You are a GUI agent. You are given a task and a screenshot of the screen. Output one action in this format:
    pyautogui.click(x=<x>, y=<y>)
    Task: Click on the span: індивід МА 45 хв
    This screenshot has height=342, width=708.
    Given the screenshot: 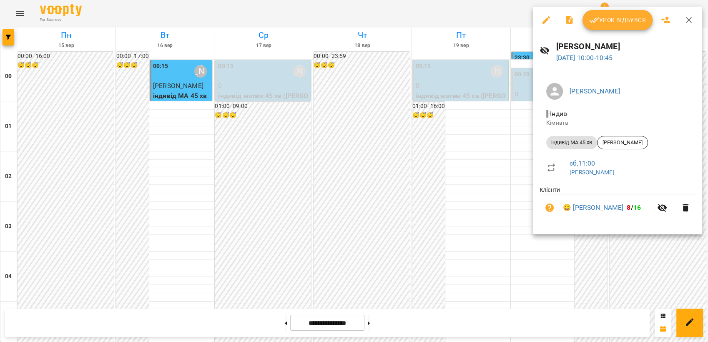 What is the action you would take?
    pyautogui.click(x=572, y=143)
    